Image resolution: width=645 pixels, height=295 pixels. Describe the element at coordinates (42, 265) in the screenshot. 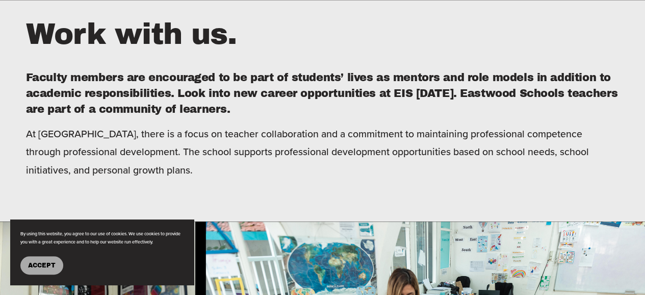

I see `button: Accept` at that location.